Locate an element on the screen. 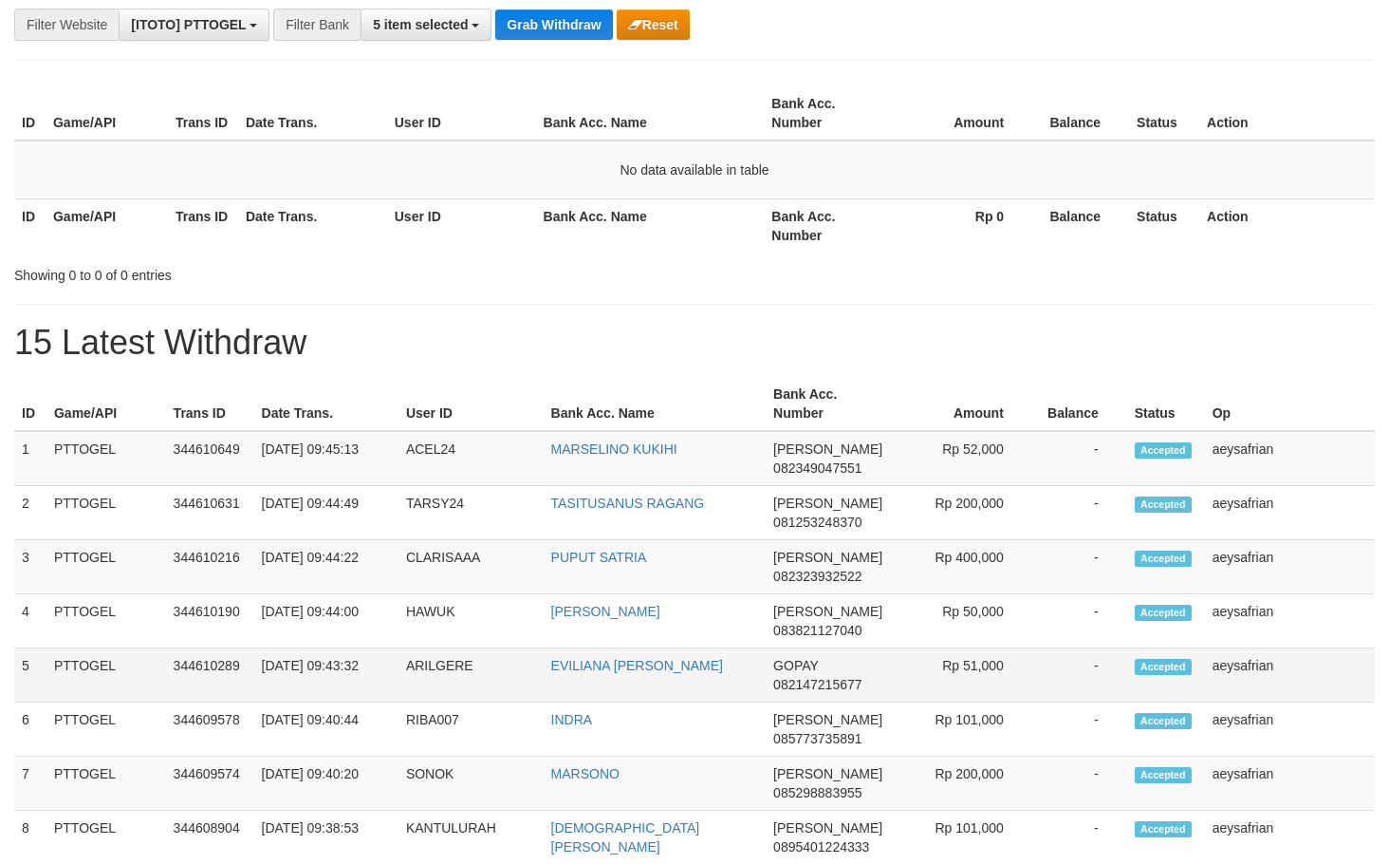 This screenshot has width=1389, height=864. th: Op is located at coordinates (1290, 403).